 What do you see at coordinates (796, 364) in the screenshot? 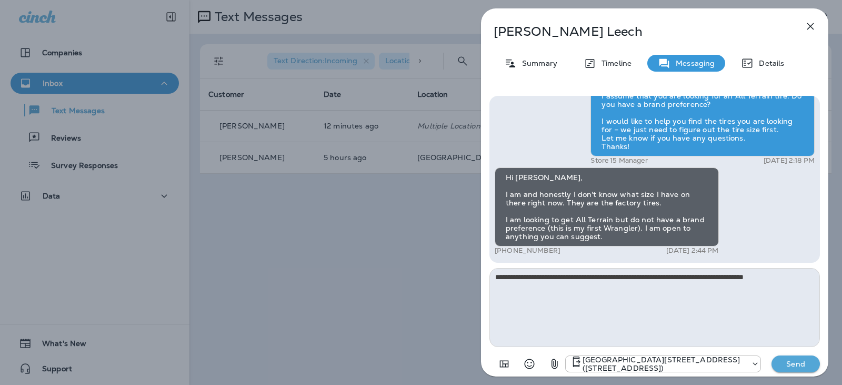
I see `p: Send` at bounding box center [796, 364].